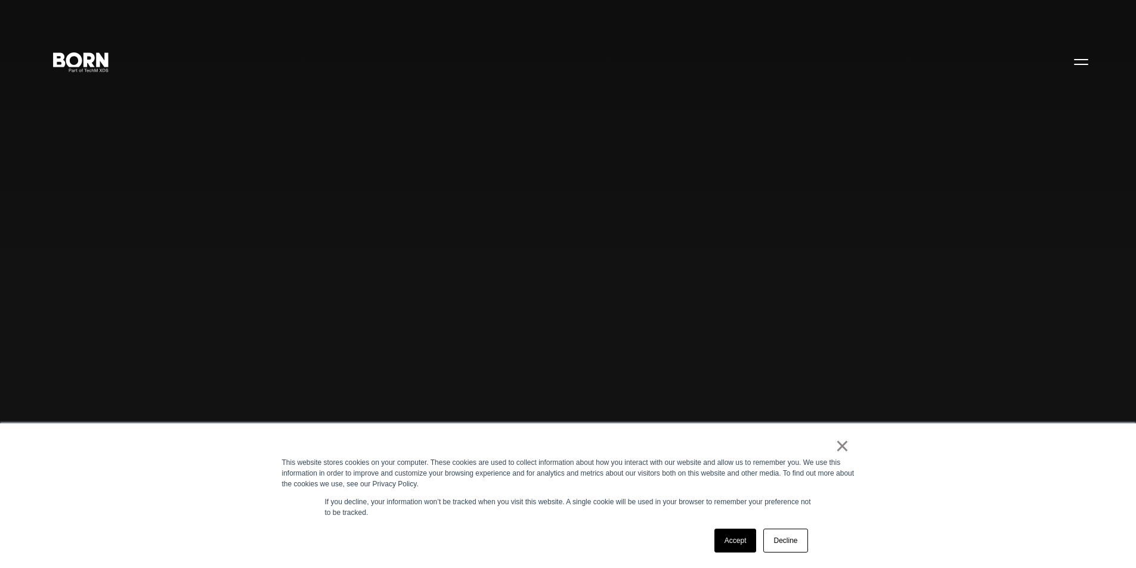  I want to click on button: Open, so click(1081, 61).